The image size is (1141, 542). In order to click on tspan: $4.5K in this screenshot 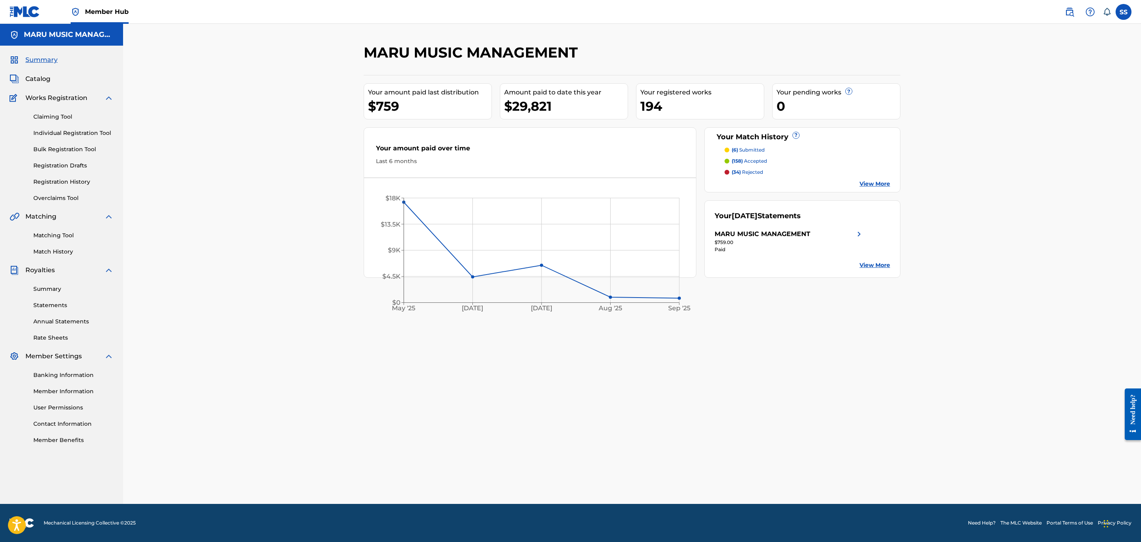, I will do `click(391, 276)`.